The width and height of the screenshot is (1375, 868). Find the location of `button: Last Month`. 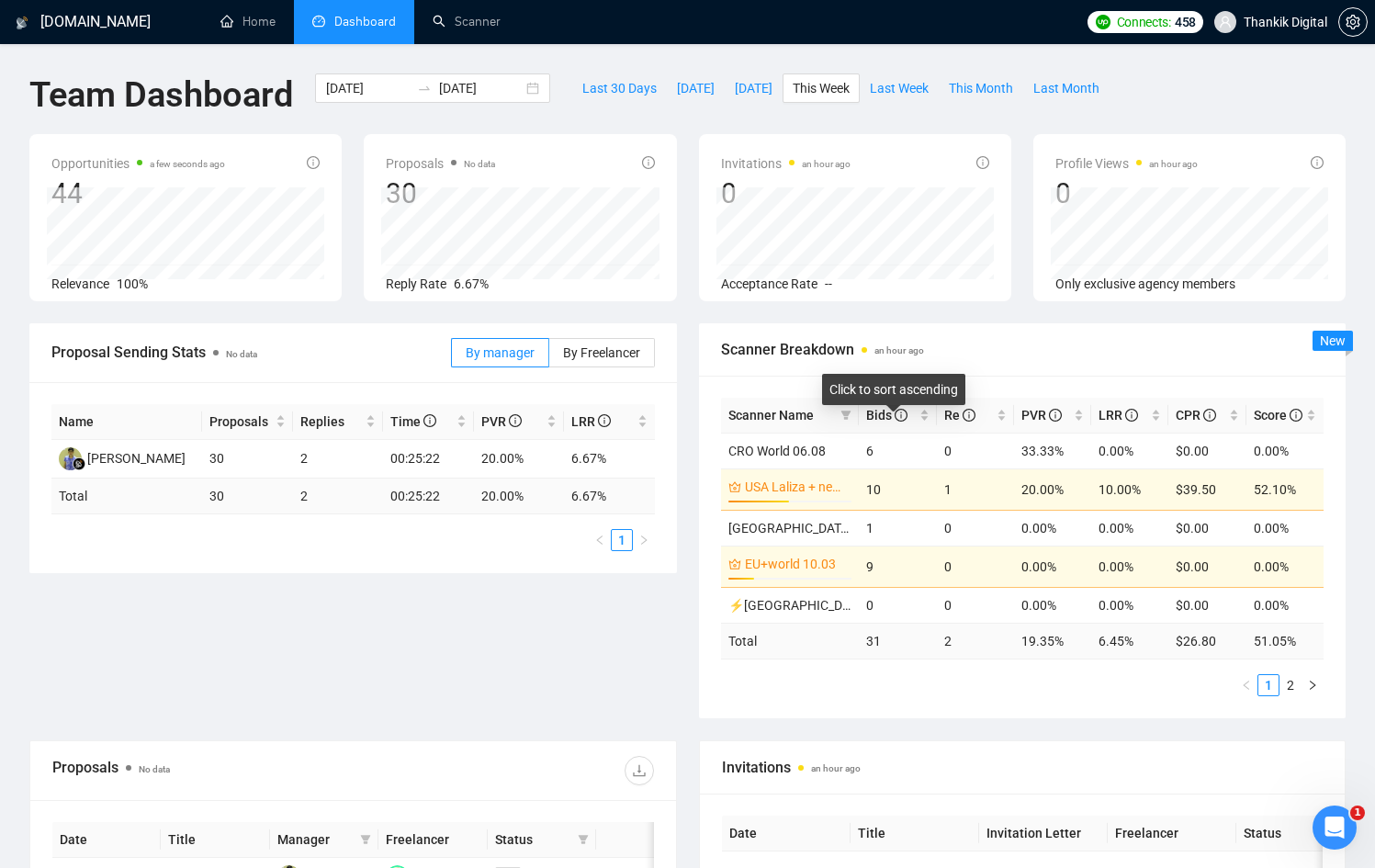

button: Last Month is located at coordinates (1066, 88).